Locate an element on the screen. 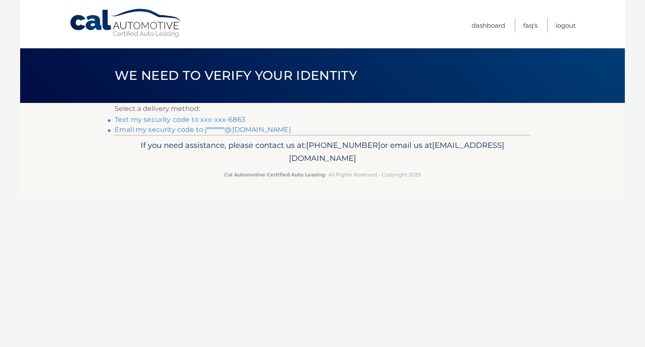 This screenshot has width=645, height=347. strong: Cal Automotive Certified Auto Leasing is located at coordinates (275, 174).